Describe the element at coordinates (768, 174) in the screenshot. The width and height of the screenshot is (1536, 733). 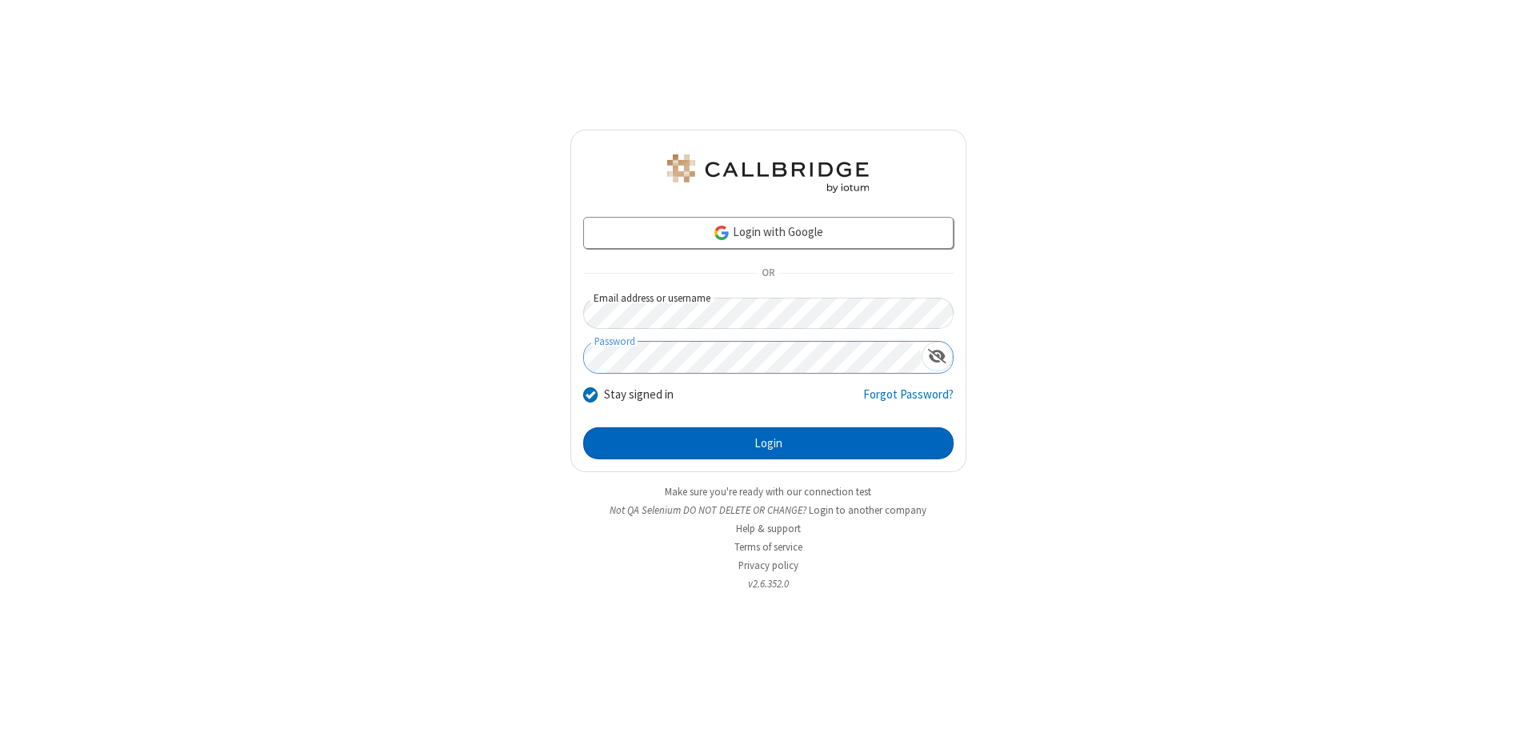
I see `img: QA Selenium DO NOT DELETE OR CHANGE` at that location.